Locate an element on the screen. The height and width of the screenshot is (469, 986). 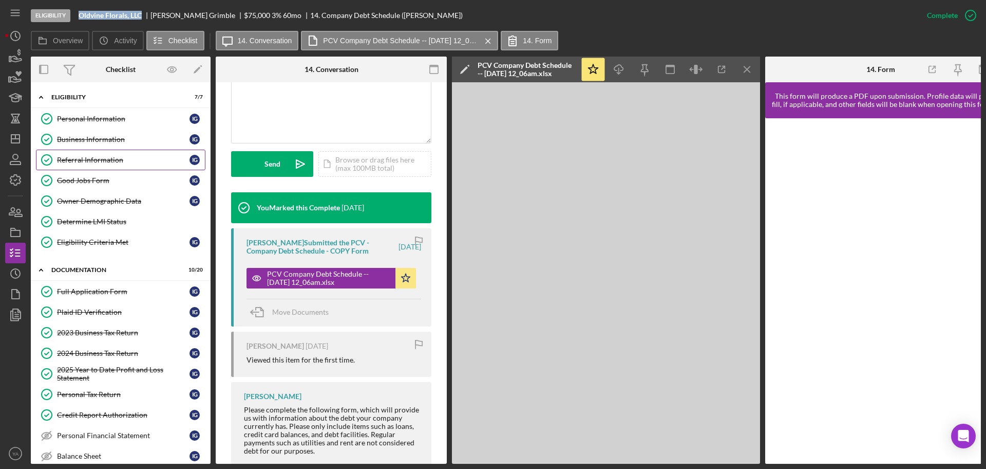
a: 2024 Business Tax ReturnIG is located at coordinates (121, 353).